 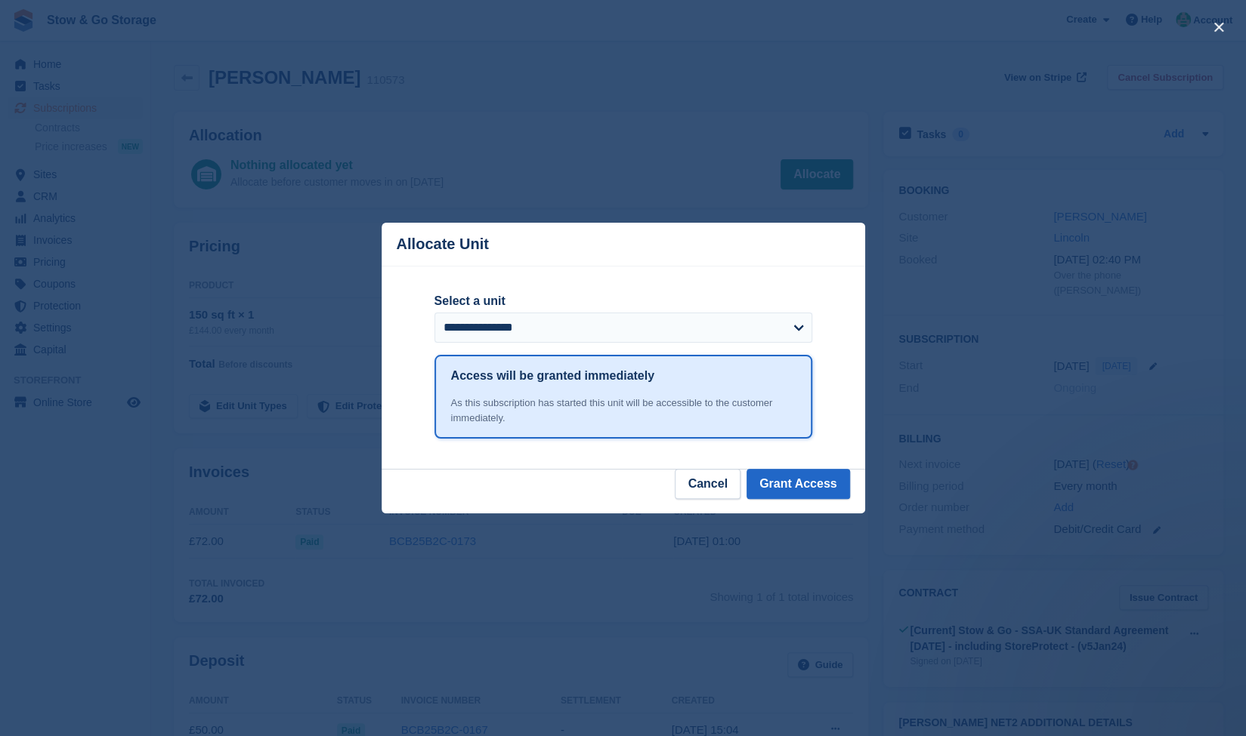 What do you see at coordinates (623, 301) in the screenshot?
I see `label: Select a unit` at bounding box center [623, 301].